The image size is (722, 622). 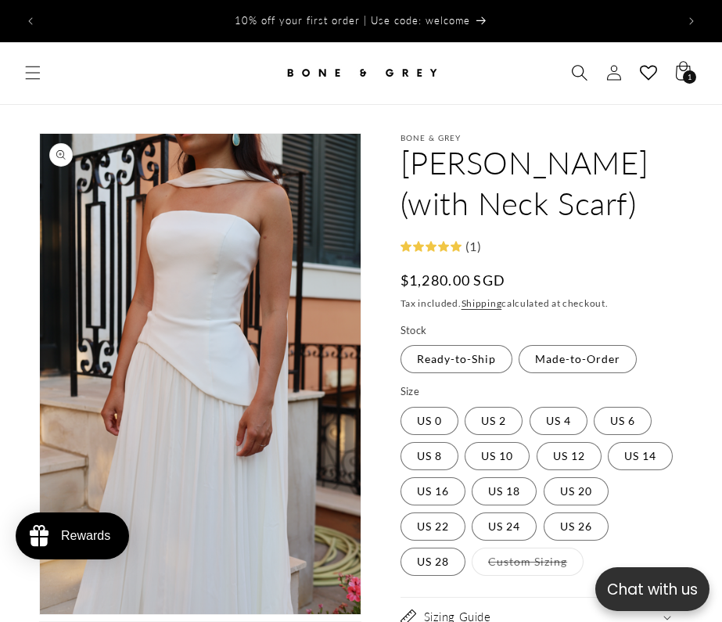 I want to click on button: Open chatbox, so click(x=652, y=589).